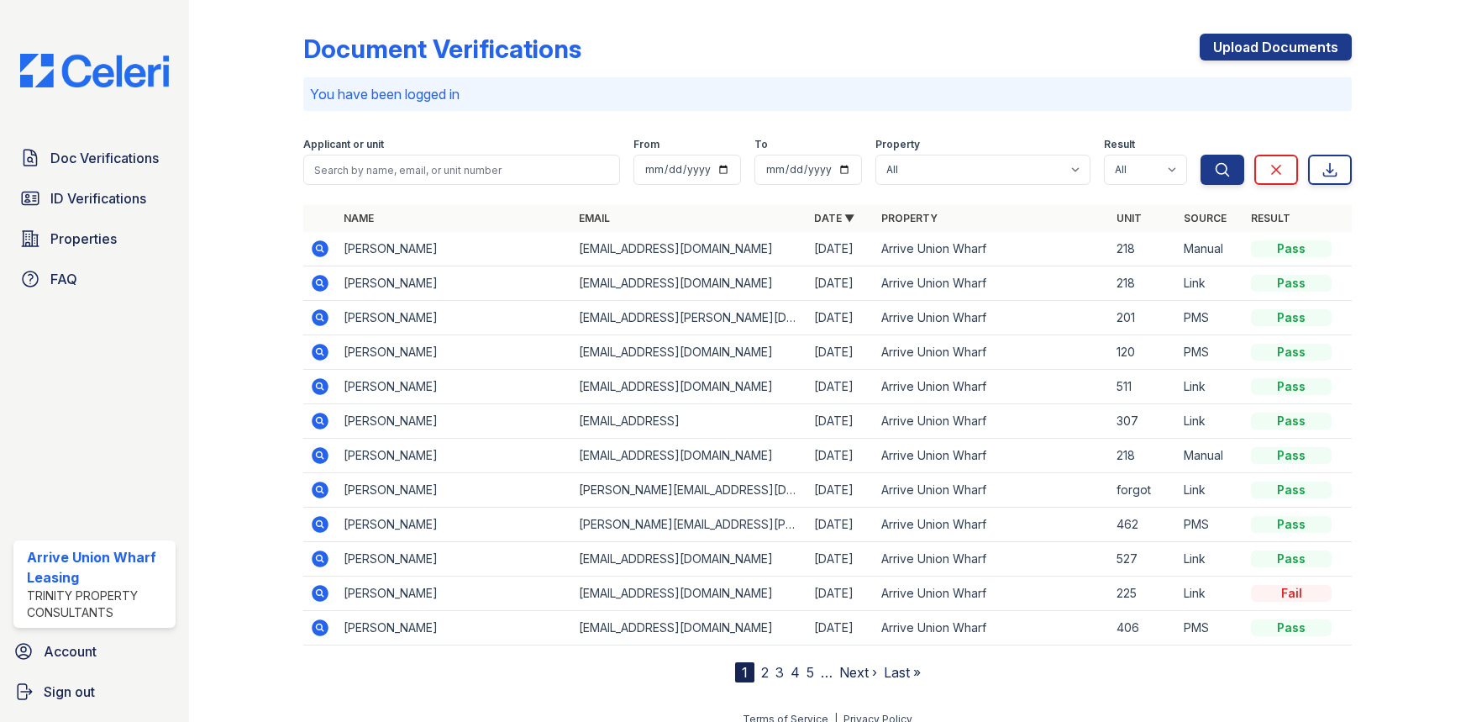 This screenshot has height=722, width=1466. I want to click on p: You have been logged in, so click(827, 94).